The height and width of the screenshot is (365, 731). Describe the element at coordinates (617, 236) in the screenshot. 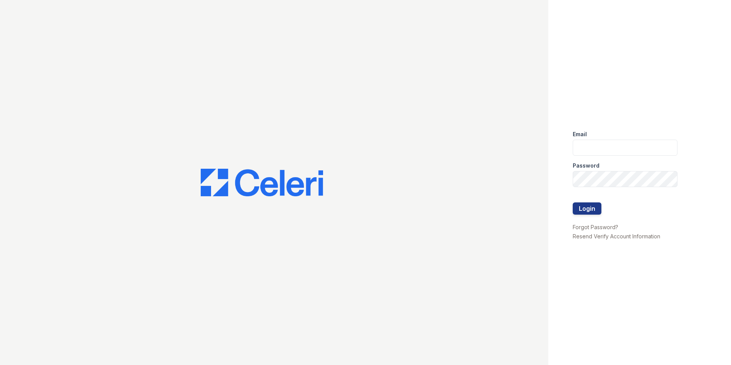

I see `a: Resend Verify Account Information` at that location.